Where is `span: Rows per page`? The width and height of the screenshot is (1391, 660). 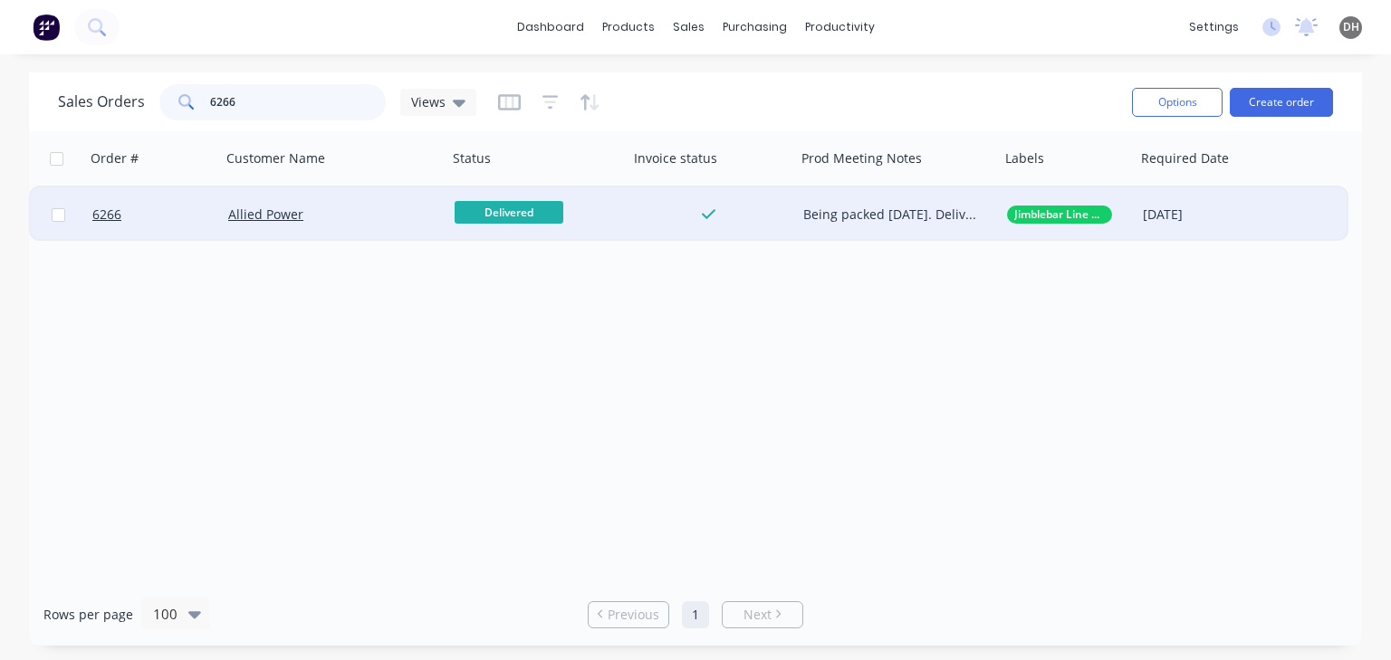 span: Rows per page is located at coordinates (88, 615).